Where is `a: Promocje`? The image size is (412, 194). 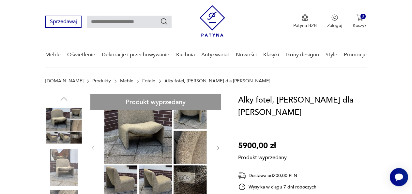
a: Promocje is located at coordinates (355, 55).